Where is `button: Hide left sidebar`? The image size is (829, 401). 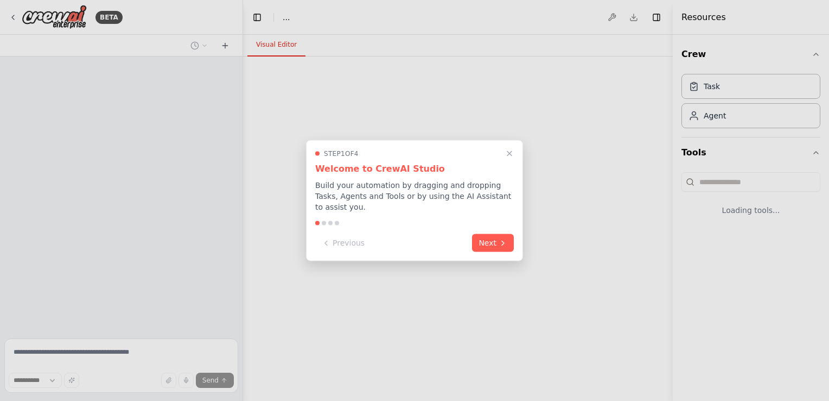 button: Hide left sidebar is located at coordinates (257, 17).